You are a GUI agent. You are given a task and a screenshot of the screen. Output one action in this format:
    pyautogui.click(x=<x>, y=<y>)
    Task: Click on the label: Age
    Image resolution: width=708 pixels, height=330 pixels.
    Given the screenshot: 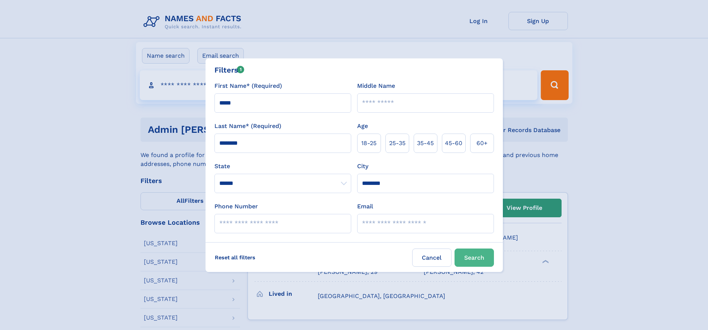 What is the action you would take?
    pyautogui.click(x=362, y=126)
    